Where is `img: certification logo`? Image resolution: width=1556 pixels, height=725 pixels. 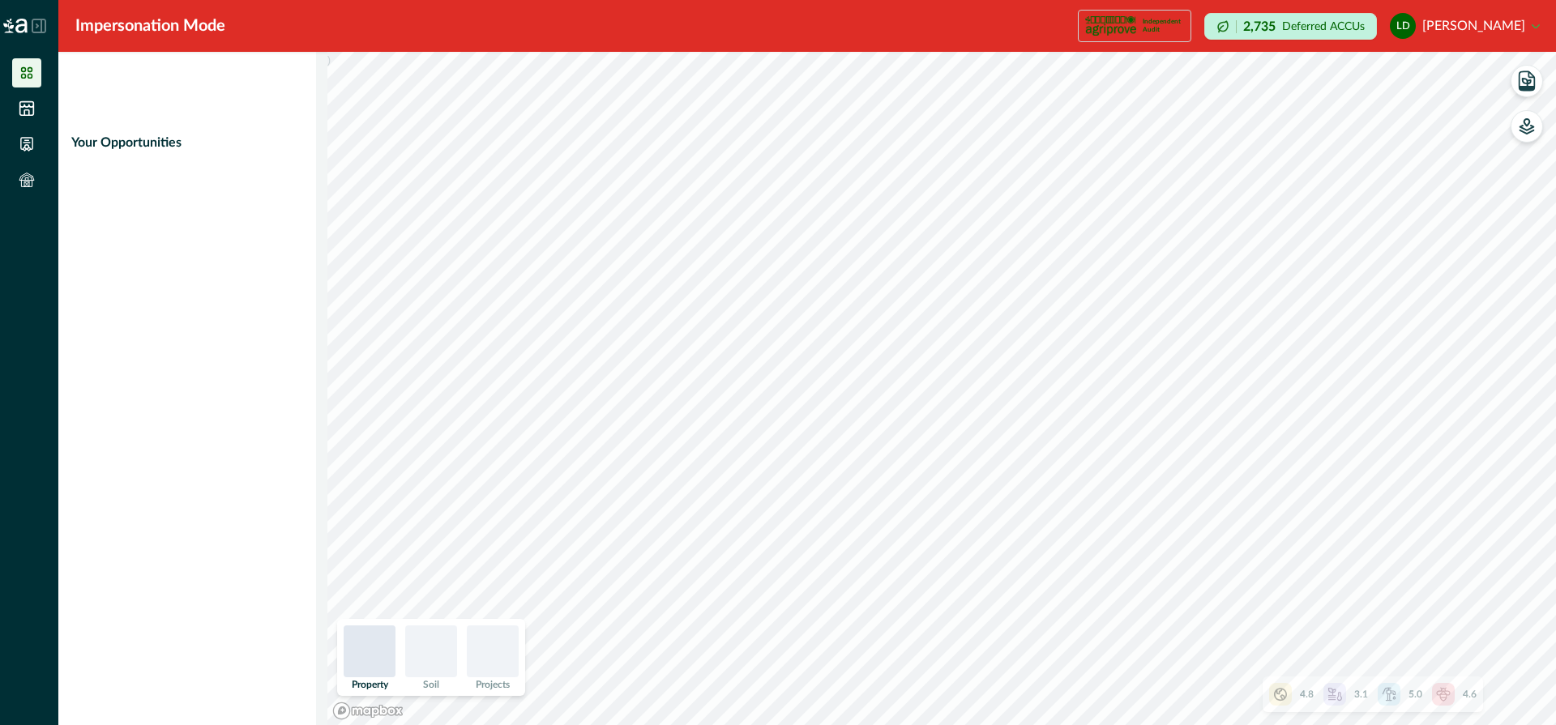
img: certification logo is located at coordinates (1110, 26).